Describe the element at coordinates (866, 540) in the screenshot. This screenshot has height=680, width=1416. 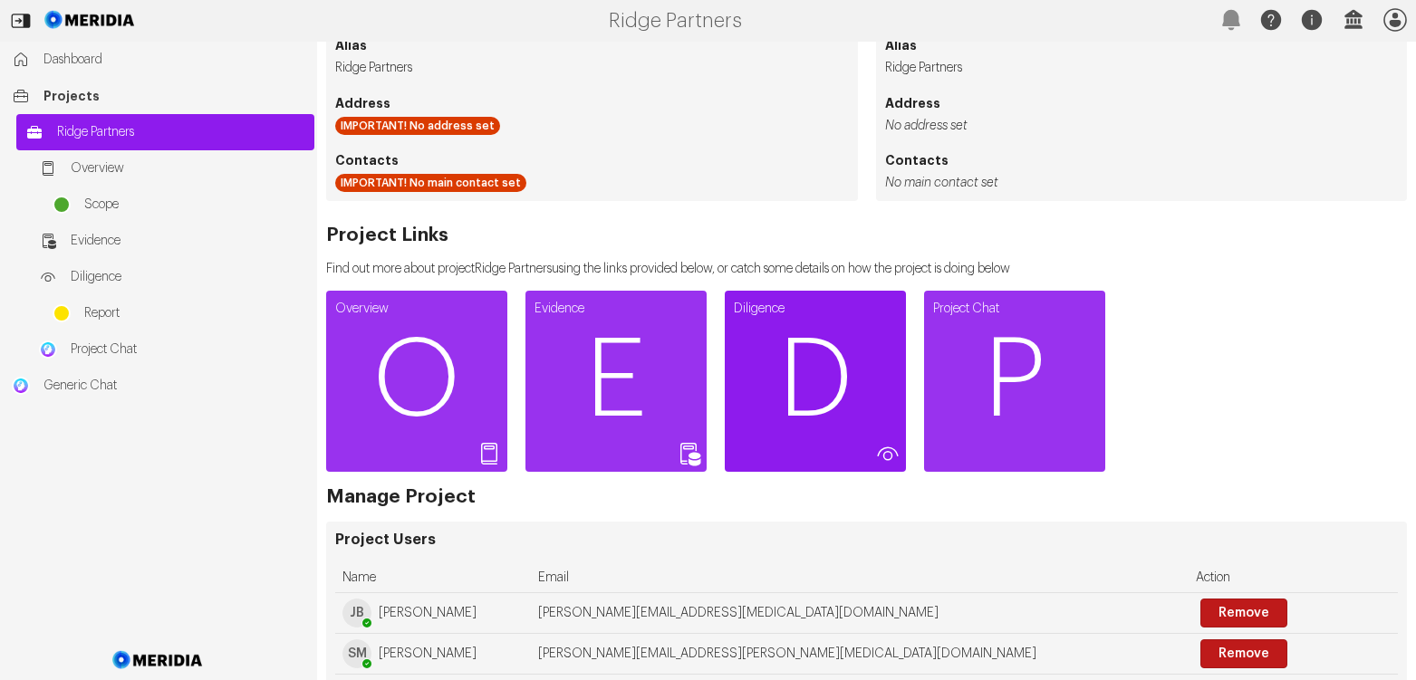
I see `h3: Project Users` at that location.